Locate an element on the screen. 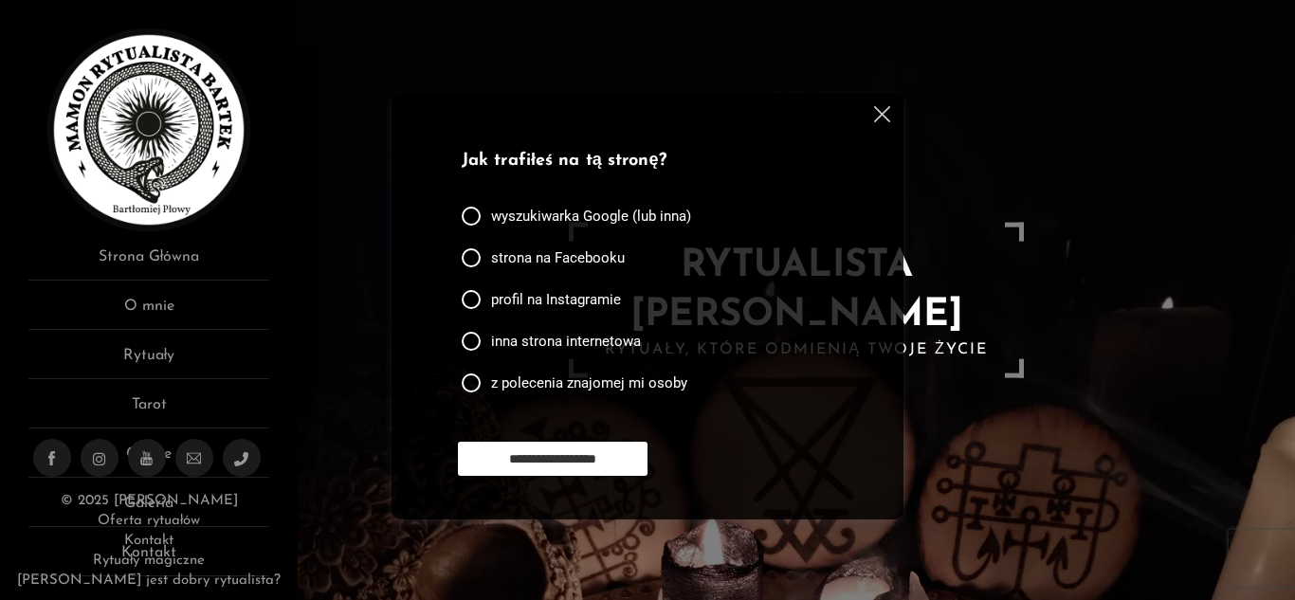 Image resolution: width=1295 pixels, height=600 pixels. a: Kontakt is located at coordinates (149, 540).